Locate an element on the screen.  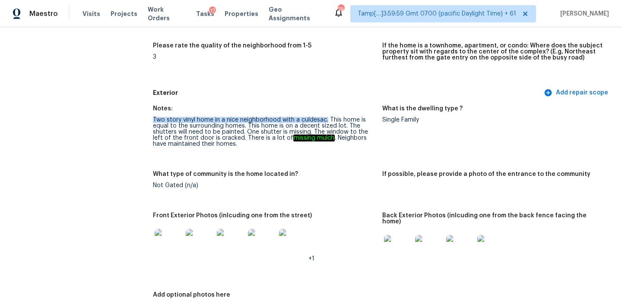
button: Add repair scope is located at coordinates (576, 93).